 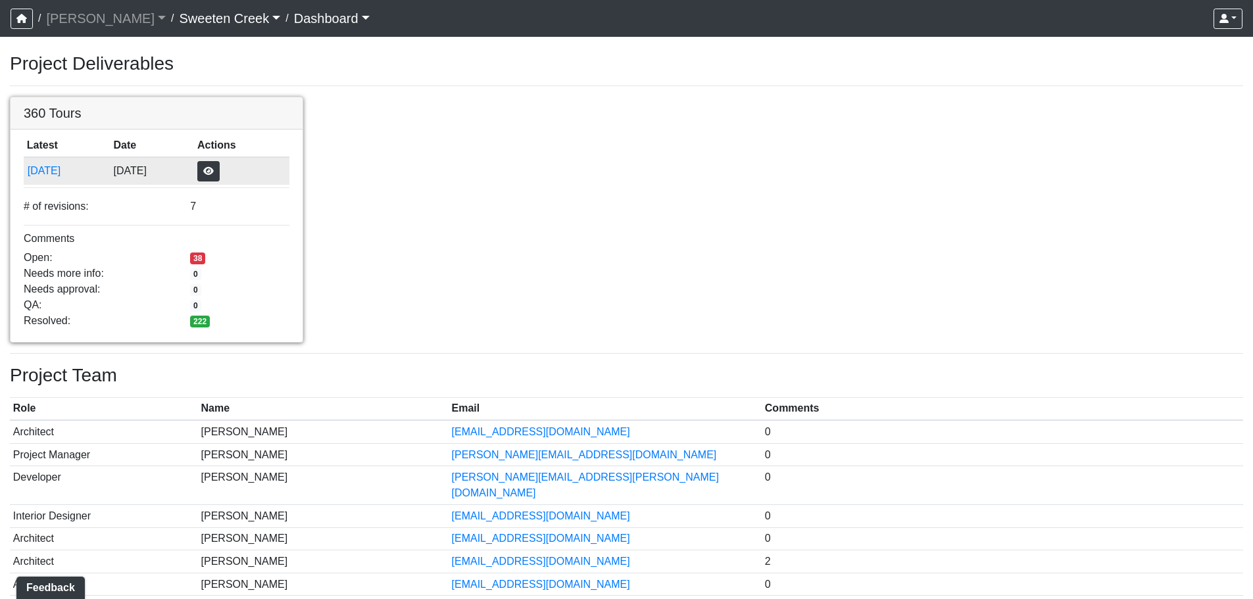 I want to click on th: Email, so click(x=605, y=409).